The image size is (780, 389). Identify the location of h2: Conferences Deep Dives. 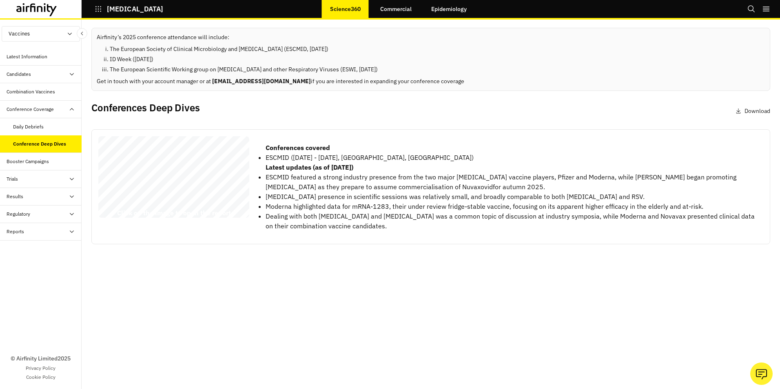
(146, 108).